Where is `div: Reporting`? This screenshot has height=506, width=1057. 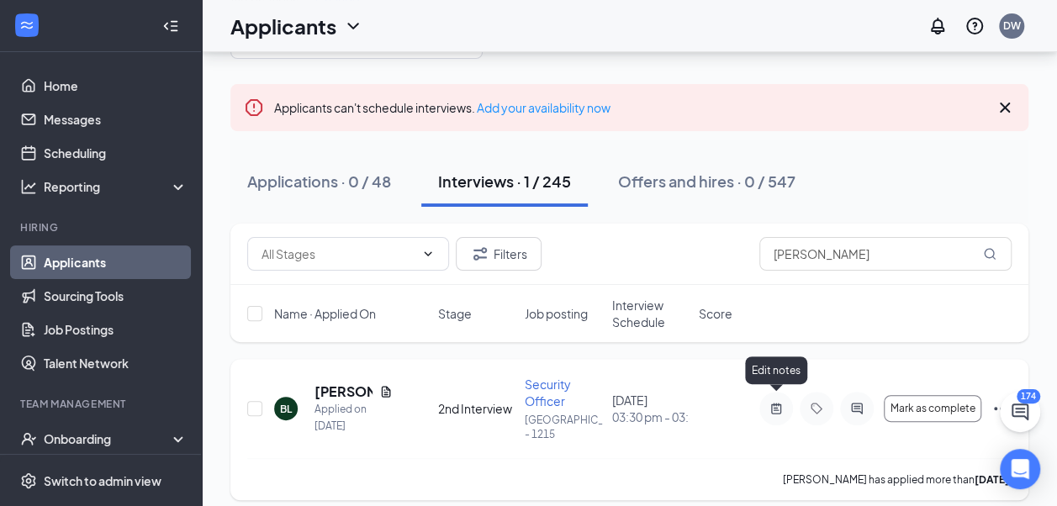 div: Reporting is located at coordinates (116, 187).